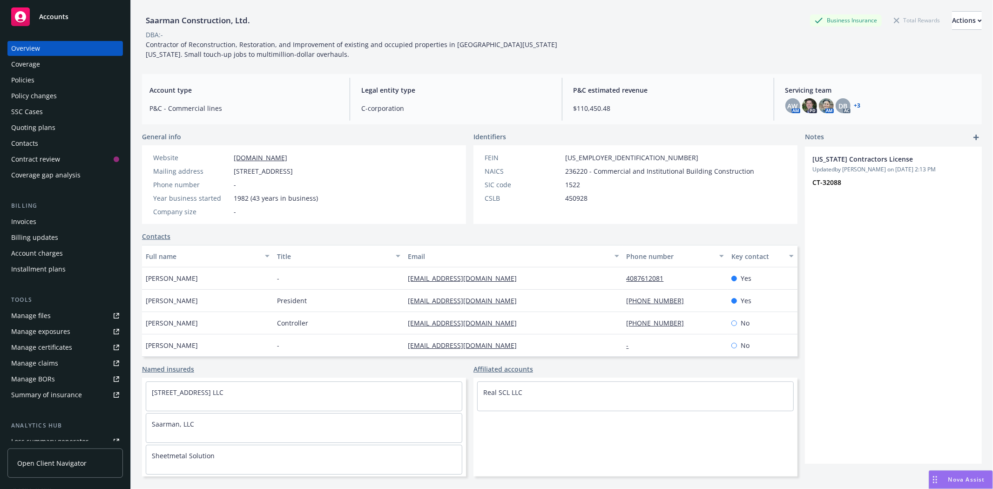 This screenshot has height=489, width=993. What do you see at coordinates (41, 332) in the screenshot?
I see `div: Manage exposures` at bounding box center [41, 332].